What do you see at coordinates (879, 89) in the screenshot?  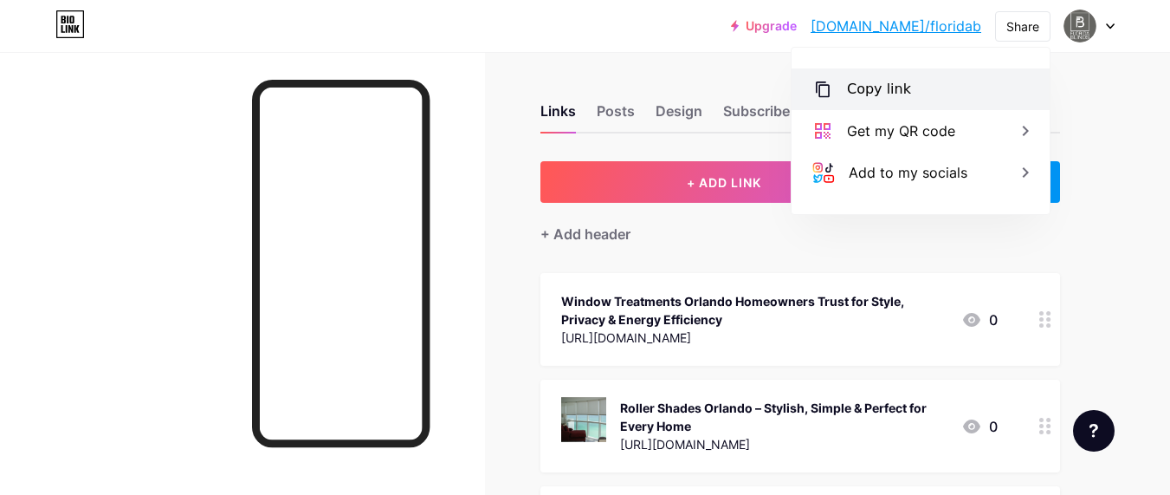 I see `div: Copy link` at bounding box center [879, 89].